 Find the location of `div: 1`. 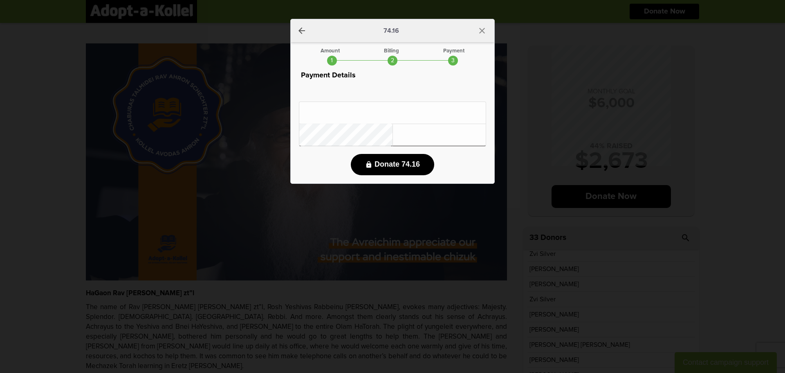

div: 1 is located at coordinates (332, 61).